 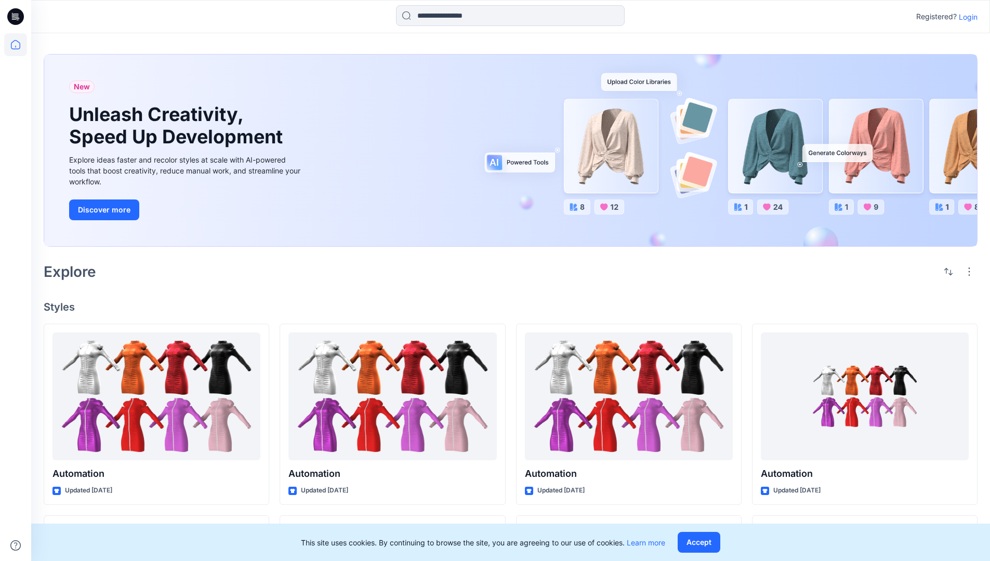 What do you see at coordinates (186, 210) in the screenshot?
I see `a: Discover more` at bounding box center [186, 210].